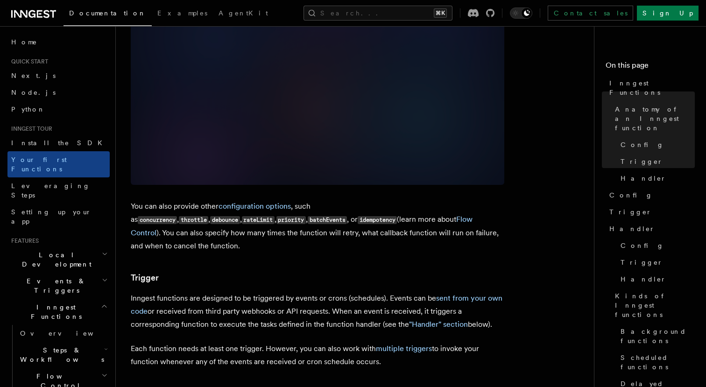  Describe the element at coordinates (316, 304) in the screenshot. I see `a: sent from your own code` at that location.